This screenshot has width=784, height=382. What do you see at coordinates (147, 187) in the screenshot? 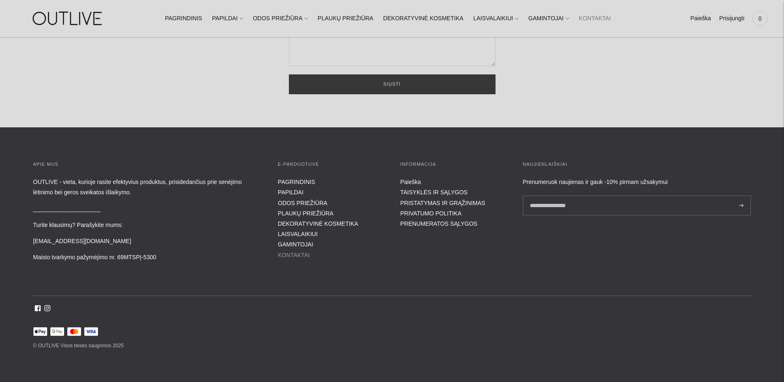
I see `p: OUTLIVE - vieta, kurioje rasite efektyvius produktus, prisidedančius prie senėjimo lėtinimo bei g...` at bounding box center [147, 187].